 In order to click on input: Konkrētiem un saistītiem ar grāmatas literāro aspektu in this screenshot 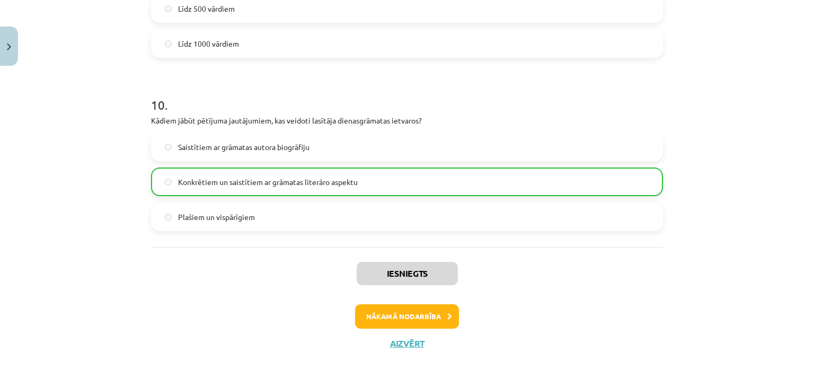, I will do `click(168, 182)`.